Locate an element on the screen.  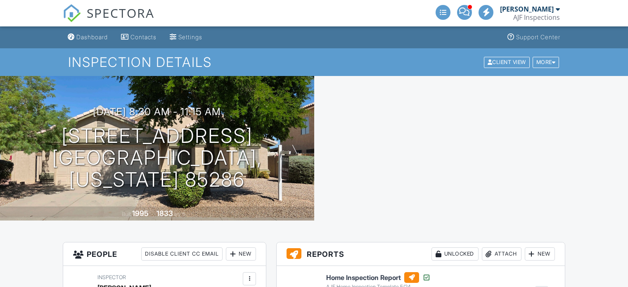
a: Contacts is located at coordinates (139, 37).